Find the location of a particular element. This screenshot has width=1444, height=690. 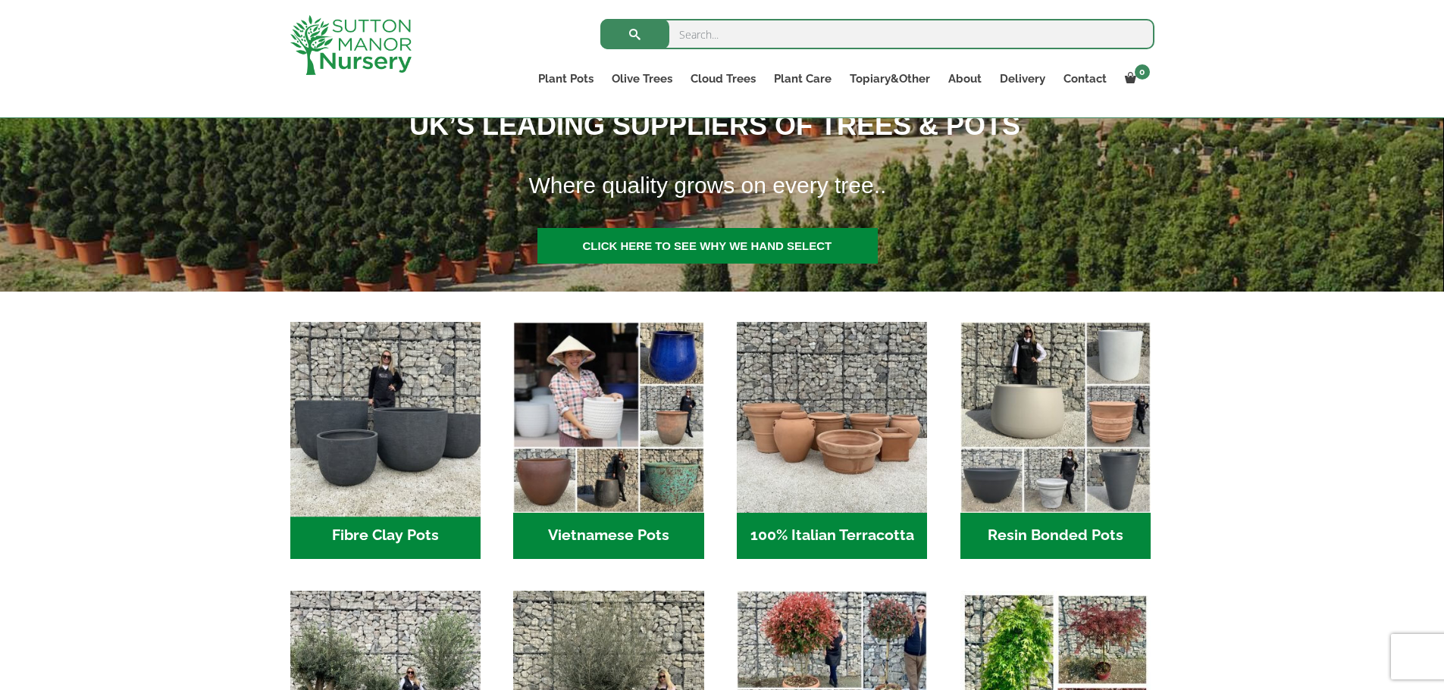

span: 0 is located at coordinates (1142, 72).